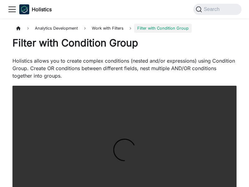 The width and height of the screenshot is (249, 187). Describe the element at coordinates (36, 9) in the screenshot. I see `a: HolisticsHolisticsHolistics` at that location.